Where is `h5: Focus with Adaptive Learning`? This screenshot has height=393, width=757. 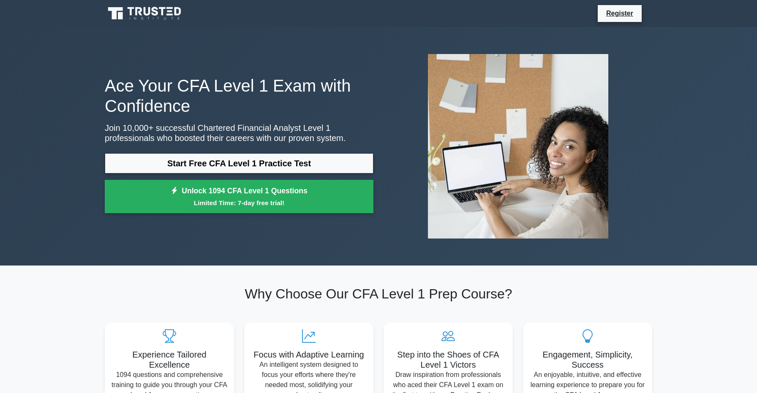 h5: Focus with Adaptive Learning is located at coordinates (309, 355).